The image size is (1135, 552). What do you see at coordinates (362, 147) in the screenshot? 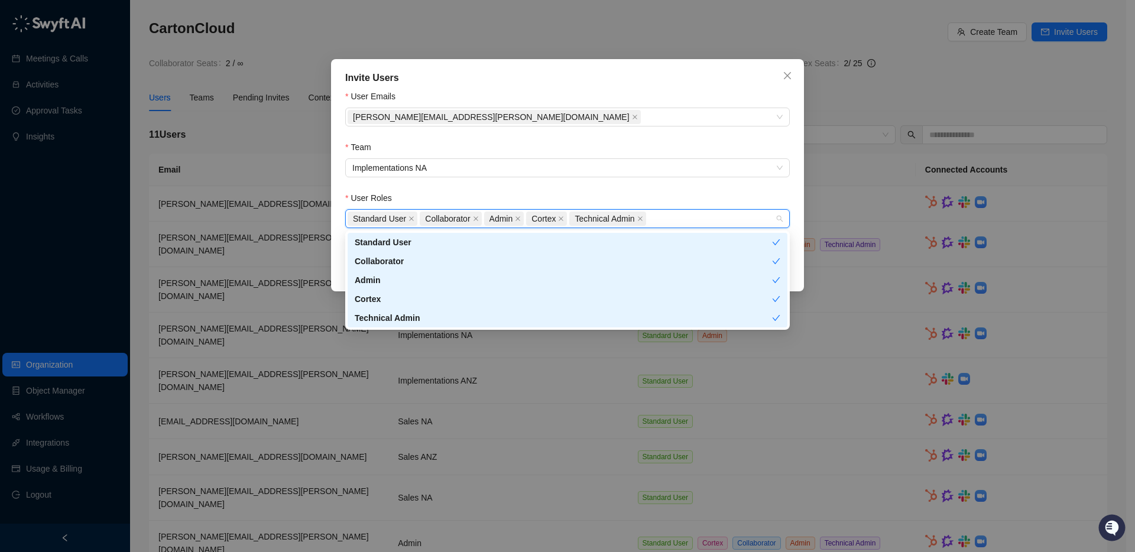
I see `label: Team` at bounding box center [362, 147].